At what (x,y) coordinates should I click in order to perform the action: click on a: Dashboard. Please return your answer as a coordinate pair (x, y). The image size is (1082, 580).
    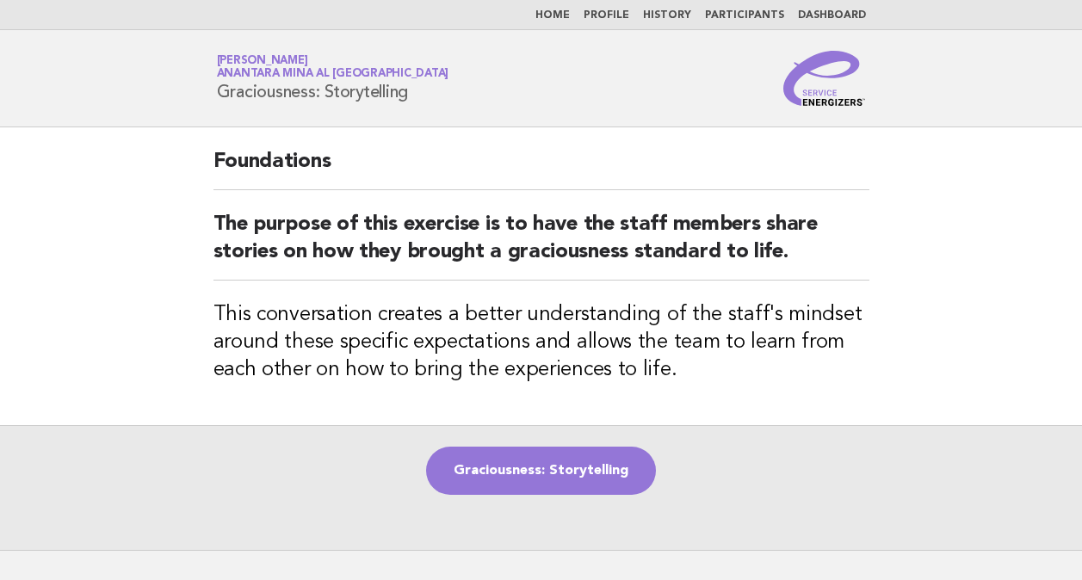
    Looking at the image, I should click on (832, 15).